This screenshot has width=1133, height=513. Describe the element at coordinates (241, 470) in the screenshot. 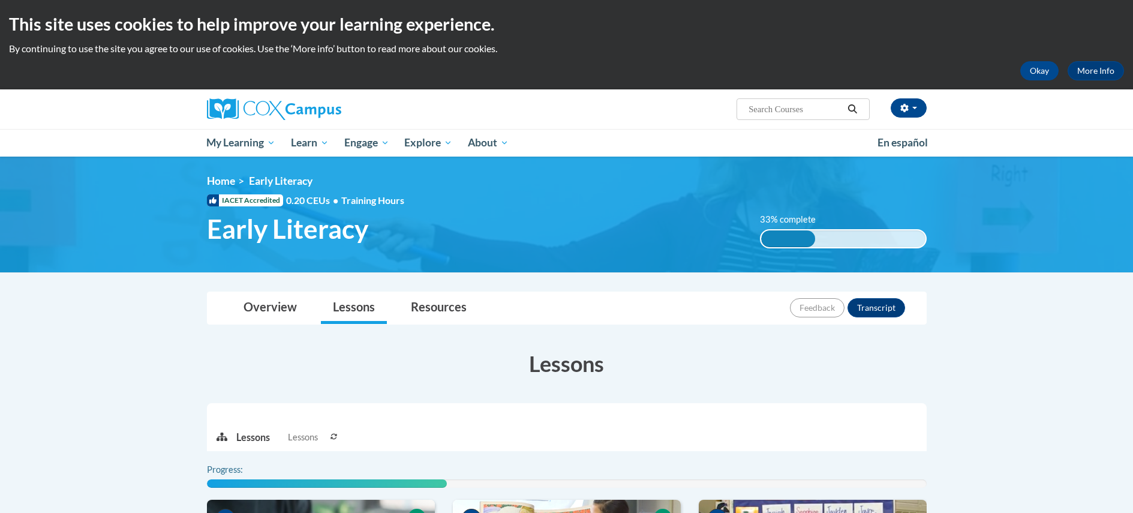

I see `label: Progress:` at that location.